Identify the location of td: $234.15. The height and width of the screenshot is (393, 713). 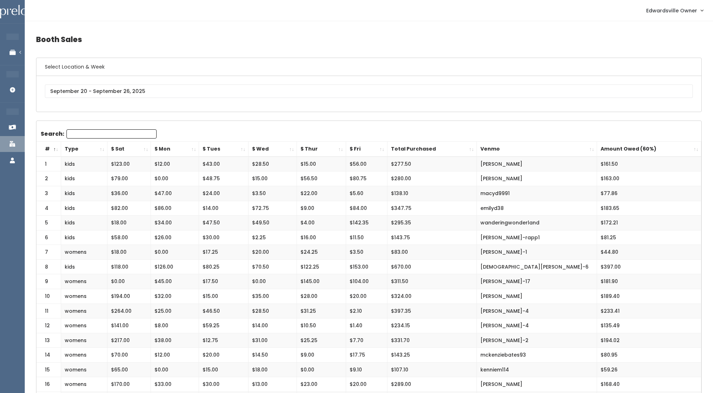
(432, 326).